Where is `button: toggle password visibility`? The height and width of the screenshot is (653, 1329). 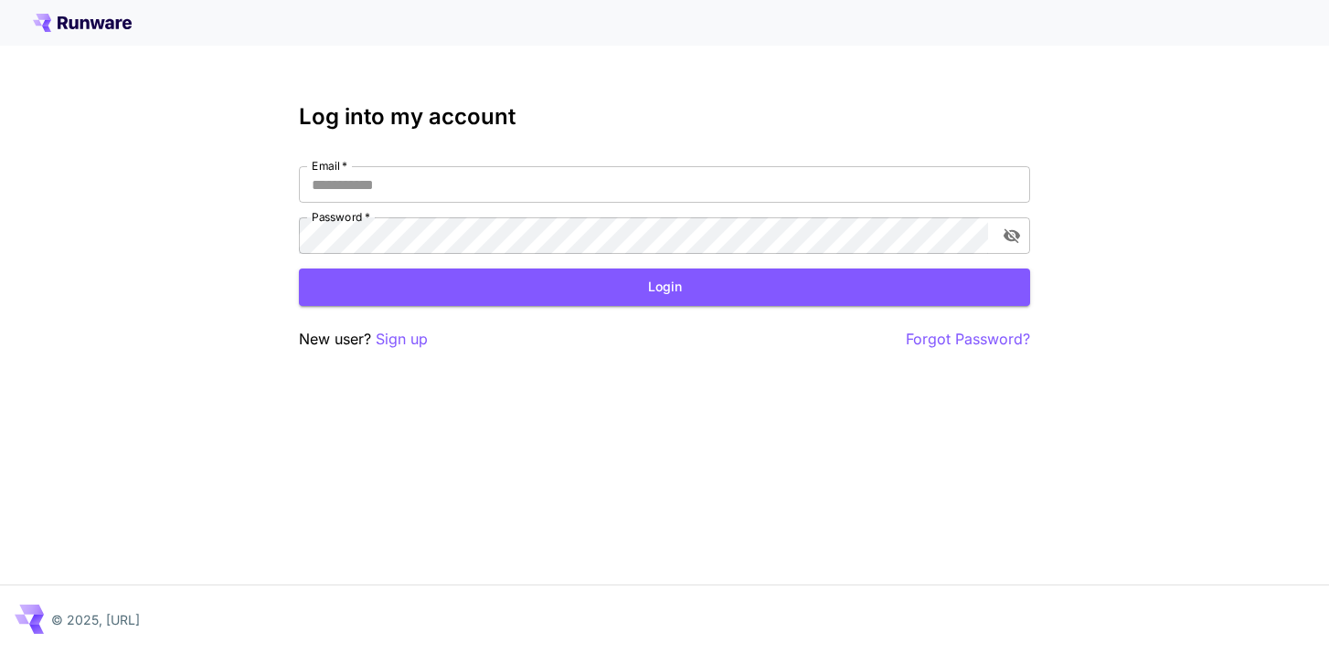
button: toggle password visibility is located at coordinates (1011, 236).